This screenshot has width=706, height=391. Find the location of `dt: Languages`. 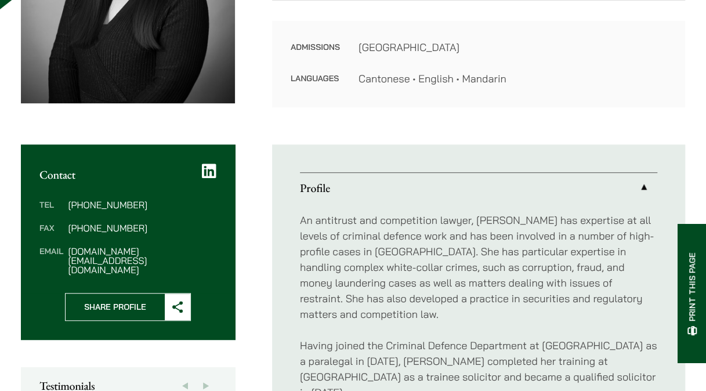

dt: Languages is located at coordinates (315, 78).